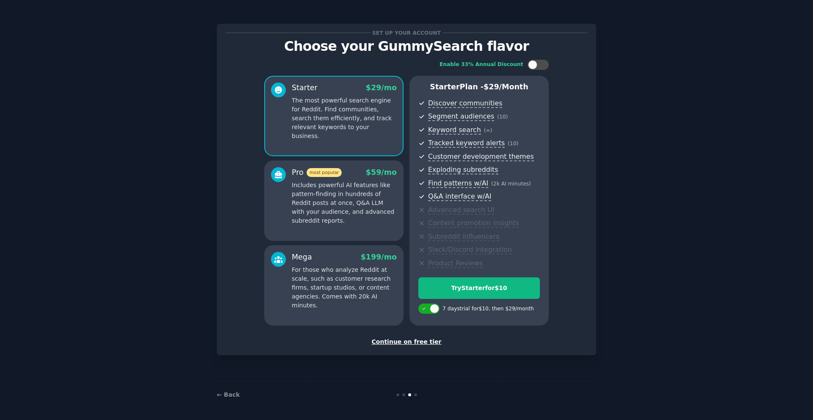  I want to click on div: Try Starter for $10, so click(479, 288).